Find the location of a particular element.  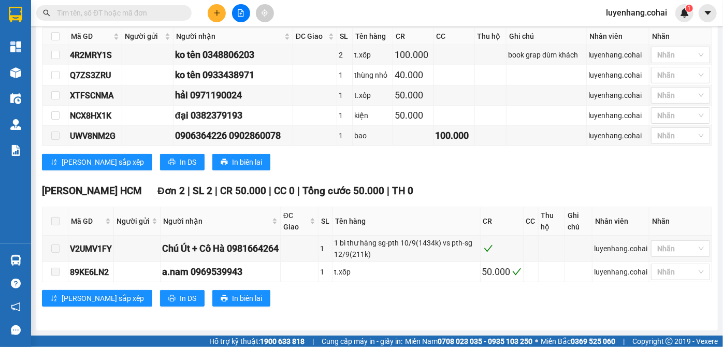

span: Cung cấp máy in - giấy in: is located at coordinates (362, 341).